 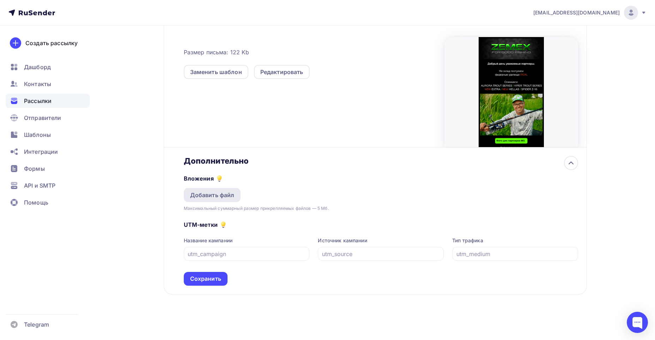 I want to click on a: Формы, so click(x=48, y=169).